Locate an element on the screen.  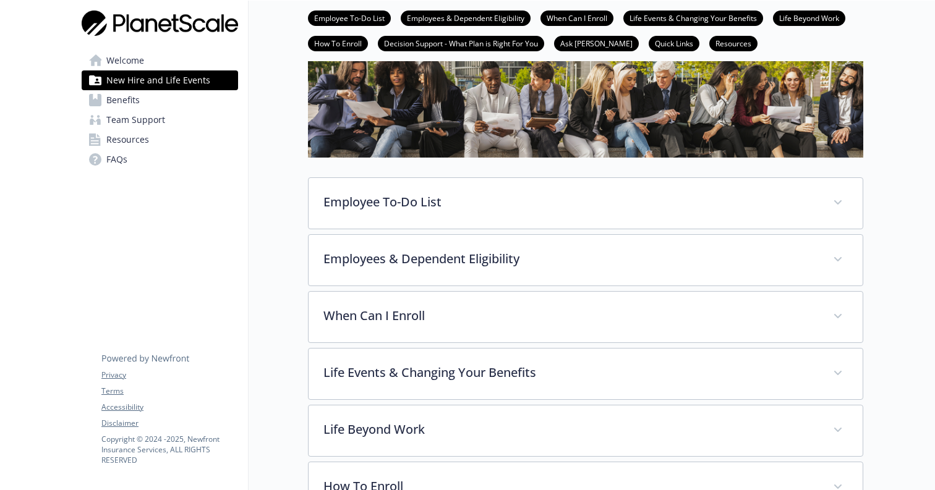
span: FAQs is located at coordinates (117, 160).